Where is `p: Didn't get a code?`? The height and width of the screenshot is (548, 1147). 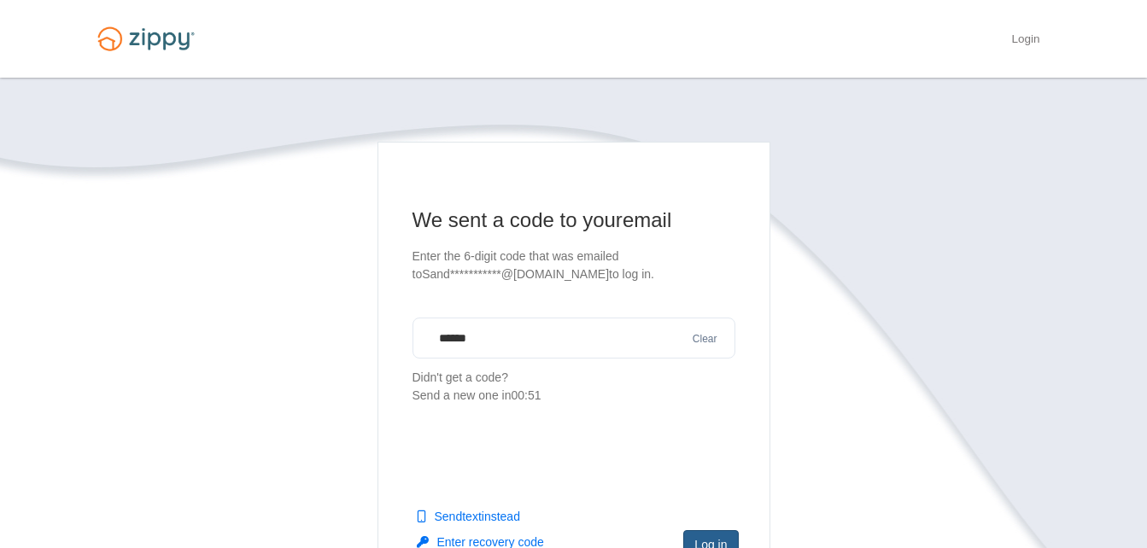 p: Didn't get a code? is located at coordinates (574, 387).